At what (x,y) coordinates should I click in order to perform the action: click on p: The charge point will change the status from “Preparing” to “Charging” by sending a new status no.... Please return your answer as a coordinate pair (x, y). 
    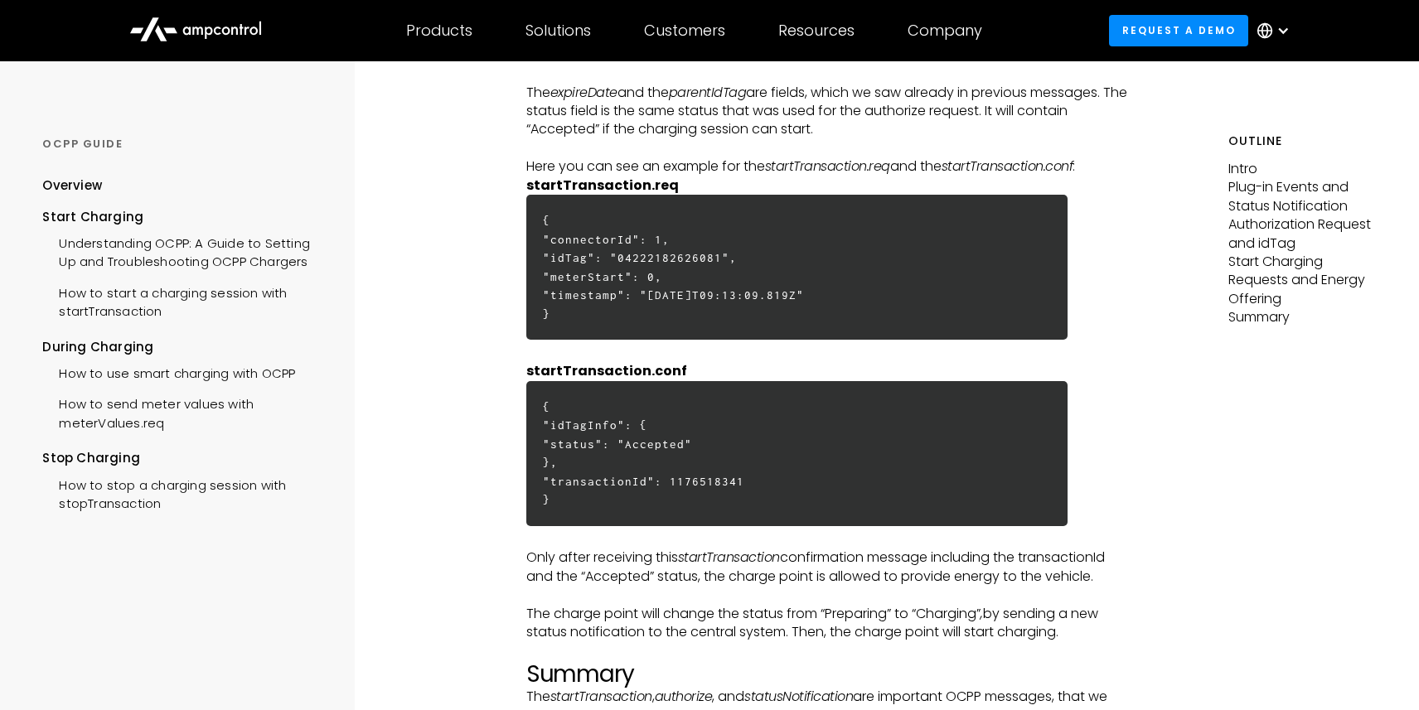
    Looking at the image, I should click on (827, 623).